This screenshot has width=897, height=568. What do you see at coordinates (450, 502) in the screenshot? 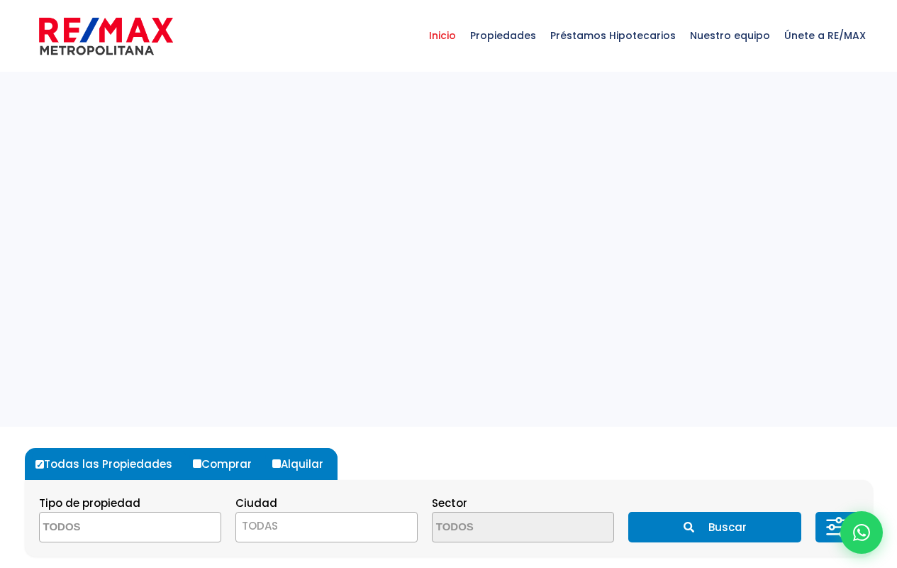
I see `span: Sector` at bounding box center [450, 502].